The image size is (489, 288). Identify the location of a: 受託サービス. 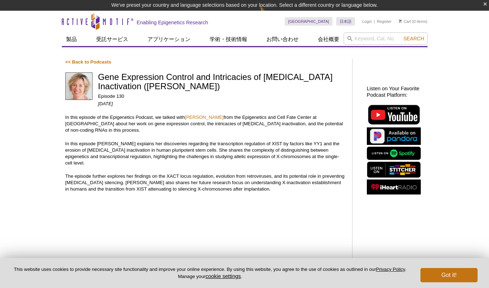
(112, 39).